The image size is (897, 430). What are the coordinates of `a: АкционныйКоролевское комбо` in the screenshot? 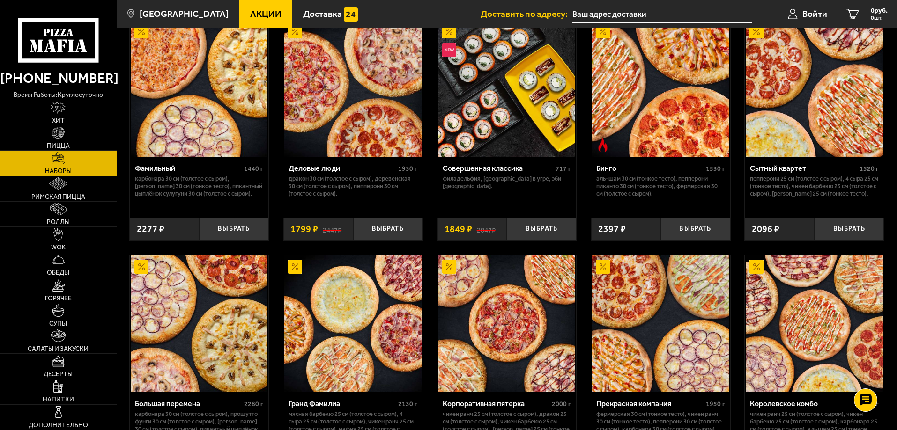 It's located at (814, 324).